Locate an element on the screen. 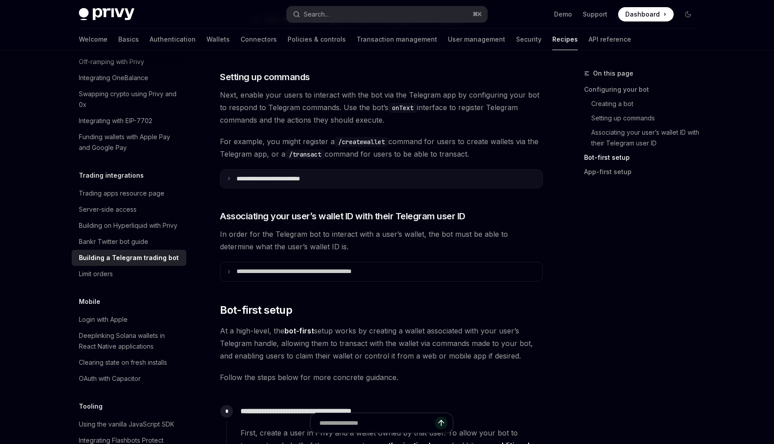 The image size is (774, 444). h5: Trading integrations is located at coordinates (111, 176).